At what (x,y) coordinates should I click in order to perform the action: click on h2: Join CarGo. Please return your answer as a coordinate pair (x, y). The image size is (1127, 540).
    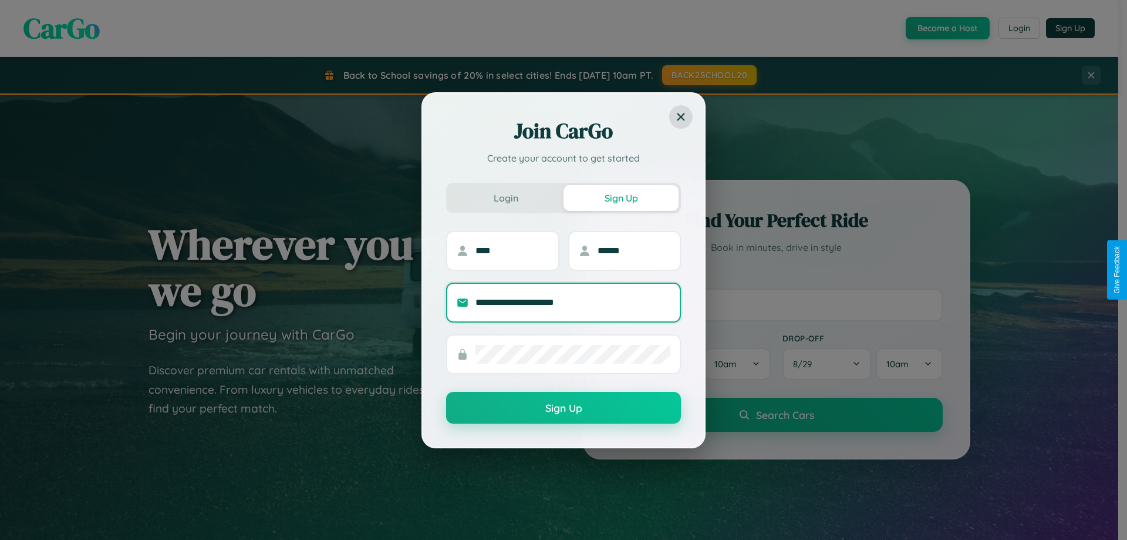
    Looking at the image, I should click on (564, 131).